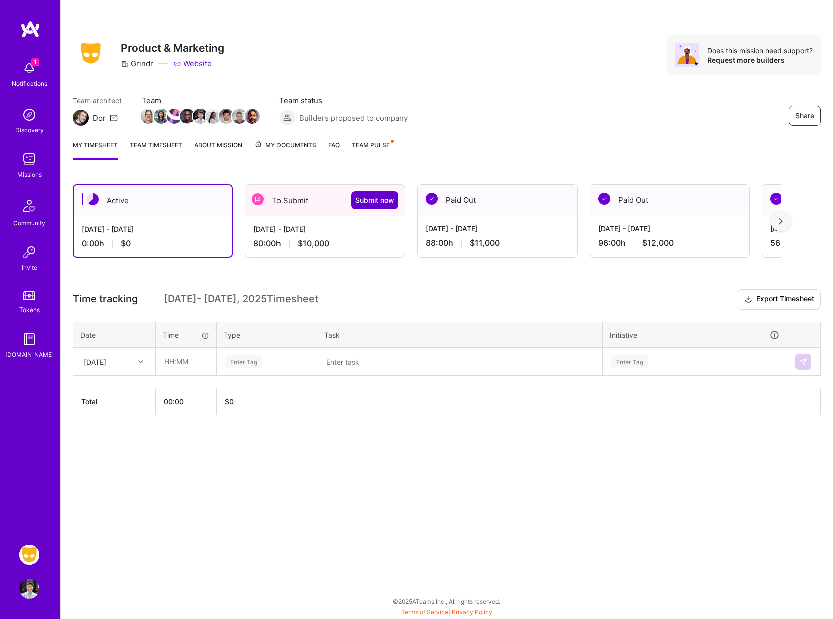  I want to click on i: icon Chevron, so click(141, 362).